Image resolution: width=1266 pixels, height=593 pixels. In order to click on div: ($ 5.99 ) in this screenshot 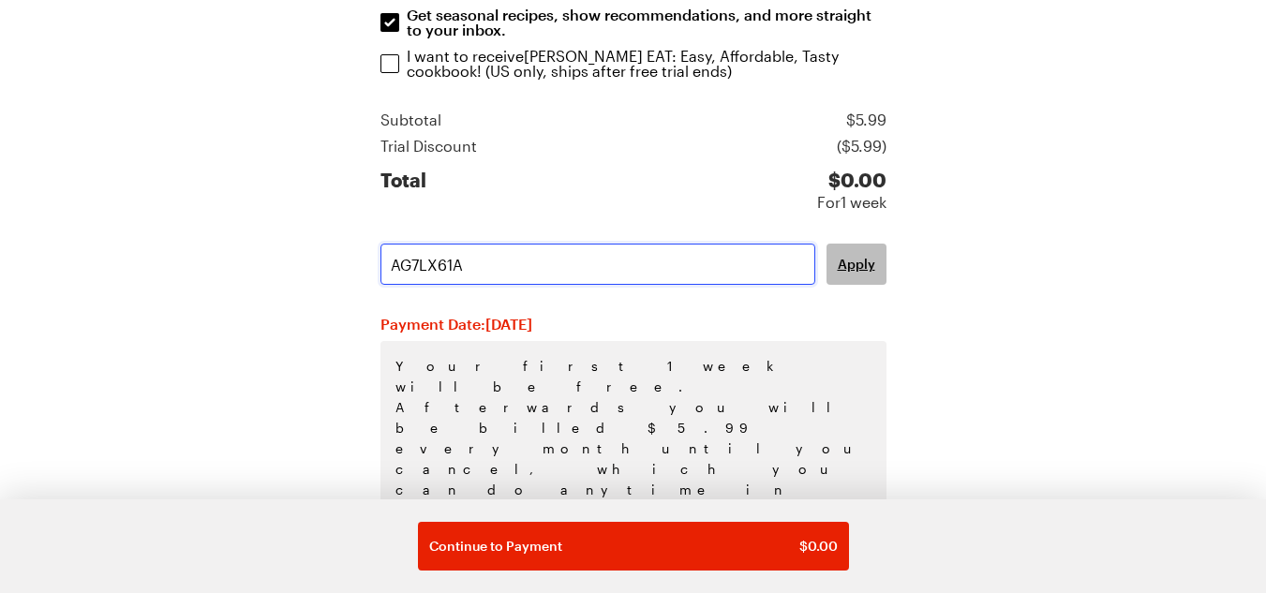, I will do `click(861, 146)`.